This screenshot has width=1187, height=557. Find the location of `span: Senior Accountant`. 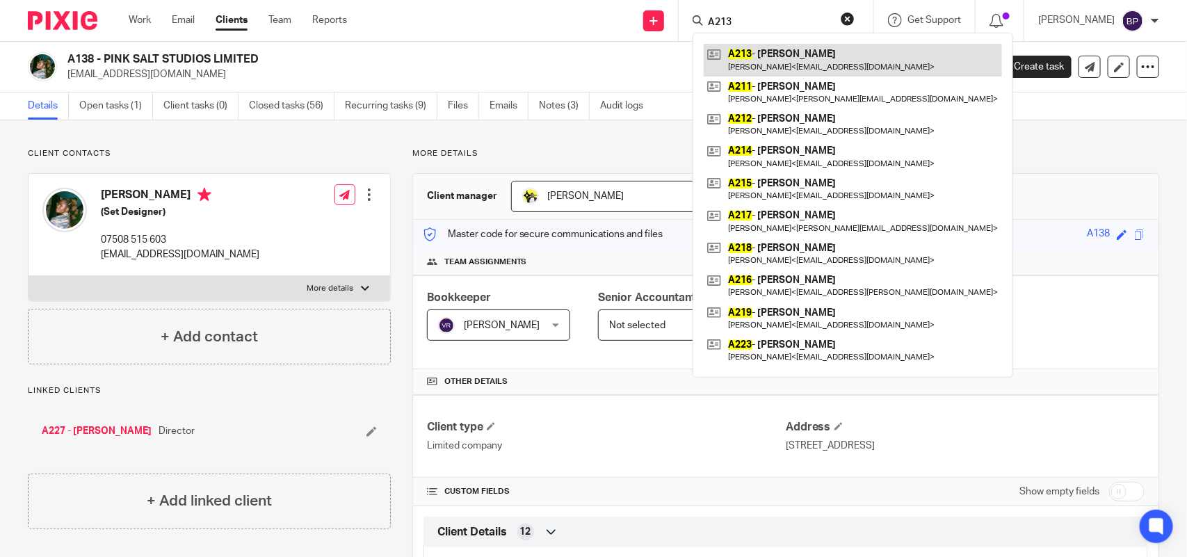

span: Senior Accountant is located at coordinates (647, 298).